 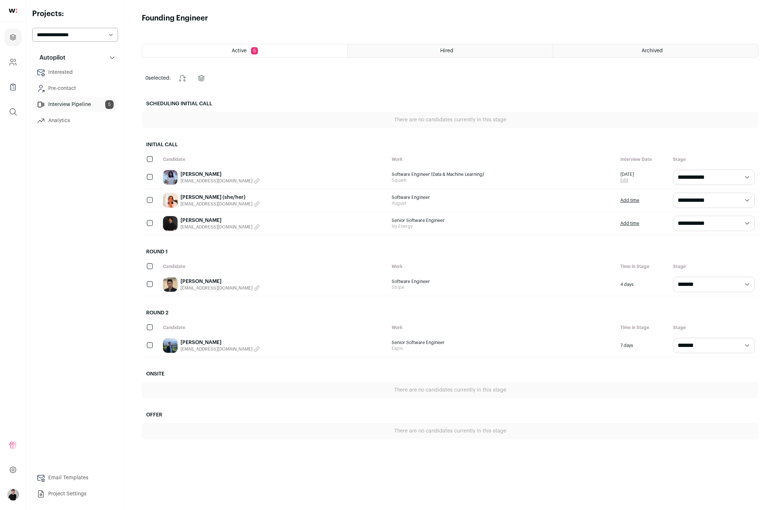 What do you see at coordinates (13, 495) in the screenshot?
I see `img: 19277569-medium_jpg` at bounding box center [13, 495].